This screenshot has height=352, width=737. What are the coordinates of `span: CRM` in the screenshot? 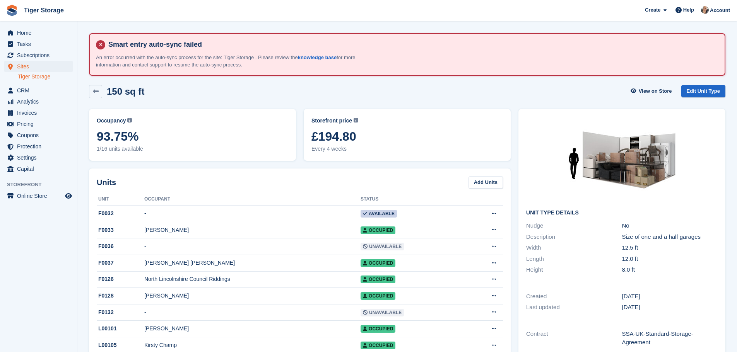 It's located at (40, 91).